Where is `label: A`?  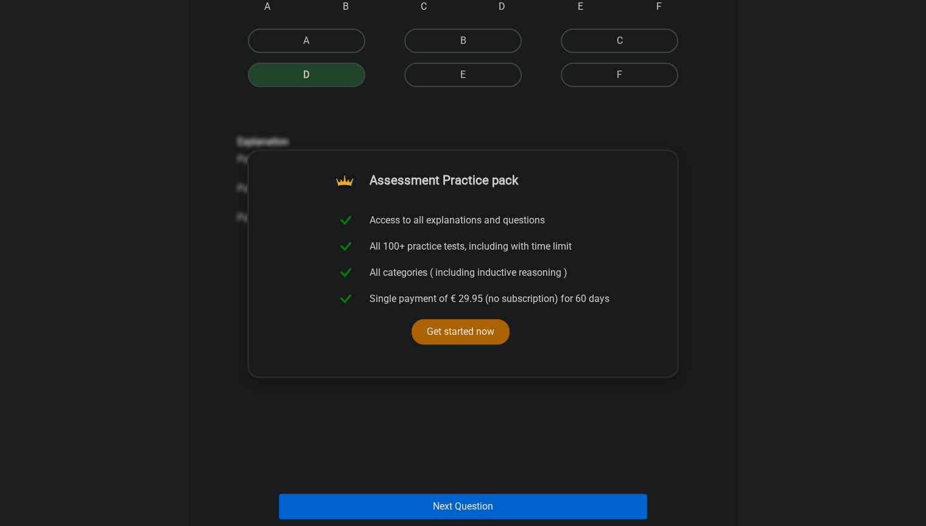
label: A is located at coordinates (306, 41).